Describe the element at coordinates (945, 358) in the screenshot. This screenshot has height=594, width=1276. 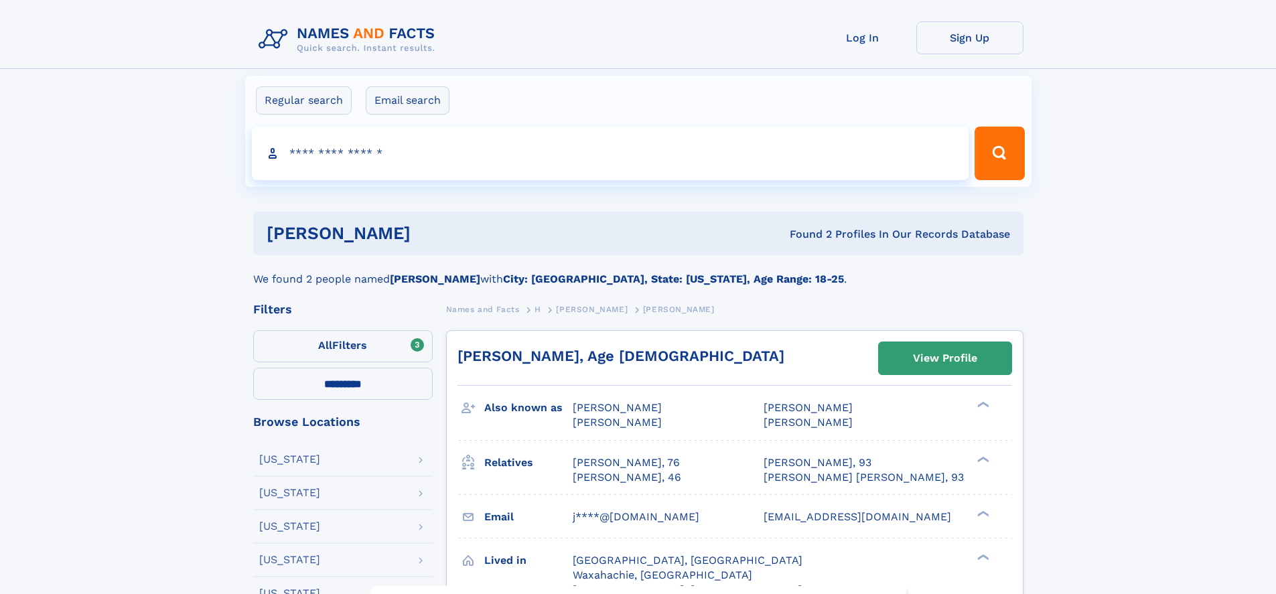
I see `div: View Profile` at that location.